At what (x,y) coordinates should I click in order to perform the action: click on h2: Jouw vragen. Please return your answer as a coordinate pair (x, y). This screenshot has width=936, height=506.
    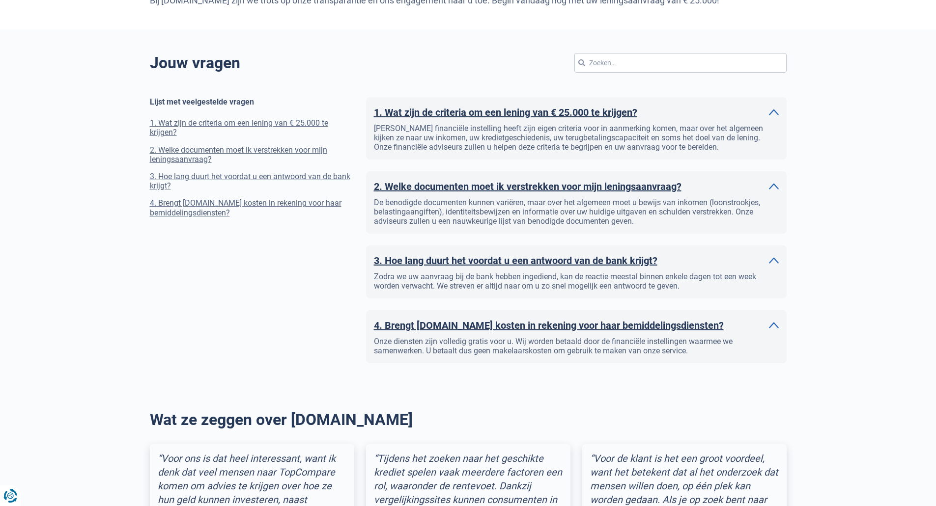
    Looking at the image, I should click on (362, 63).